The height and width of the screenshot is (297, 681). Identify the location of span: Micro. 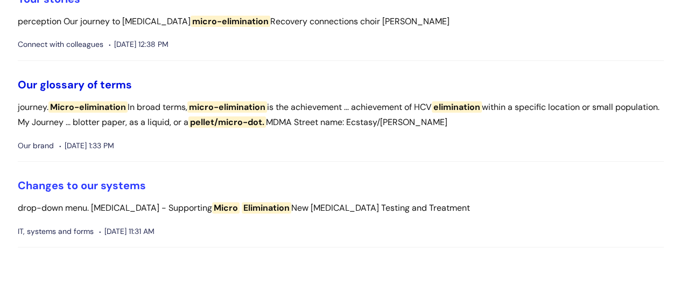
(225, 207).